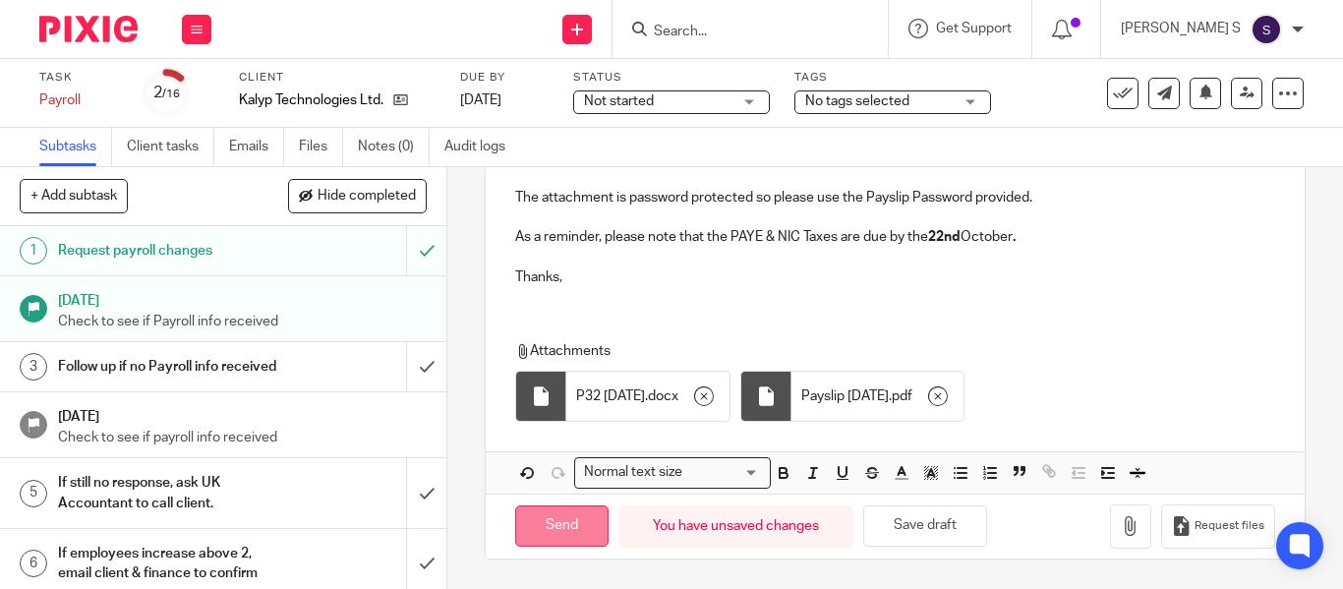 Image resolution: width=1343 pixels, height=589 pixels. I want to click on p: Check to see if payroll info received, so click(243, 438).